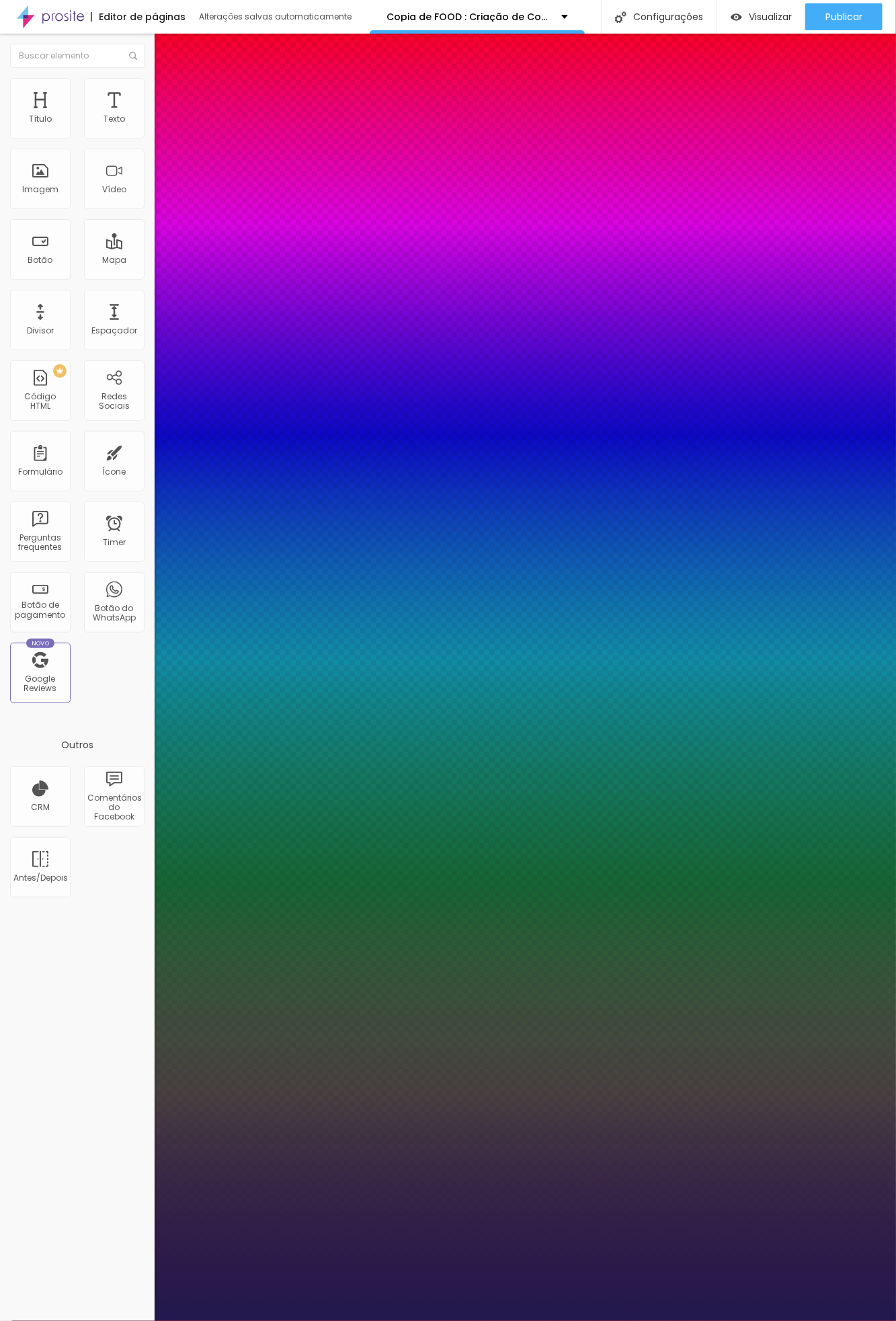  What do you see at coordinates (40, 542) in the screenshot?
I see `div: Perguntas frequentes` at bounding box center [40, 542].